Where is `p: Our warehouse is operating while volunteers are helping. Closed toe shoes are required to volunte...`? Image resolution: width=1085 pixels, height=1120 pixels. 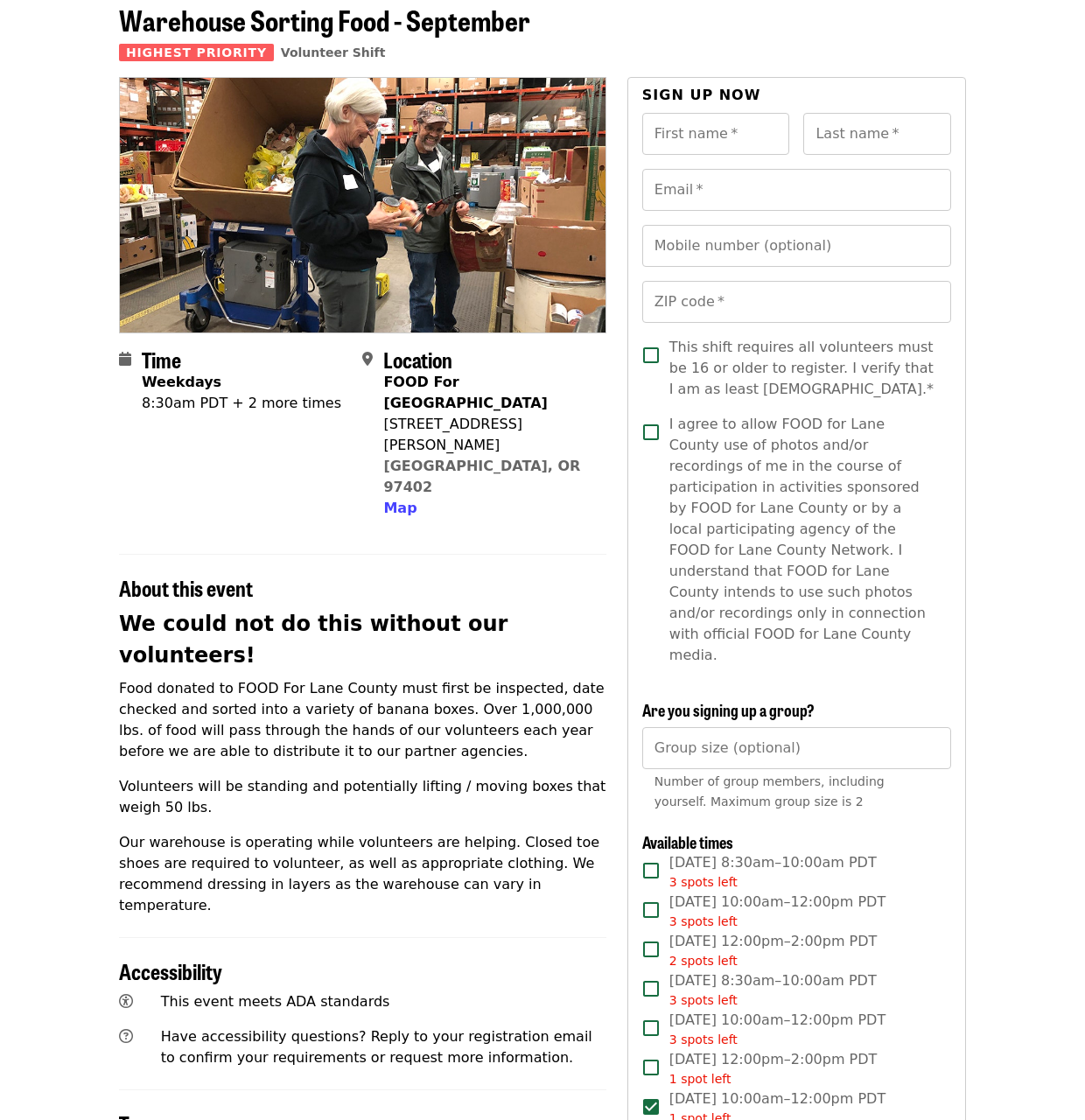 p: Our warehouse is operating while volunteers are helping. Closed toe shoes are required to volunte... is located at coordinates (362, 875).